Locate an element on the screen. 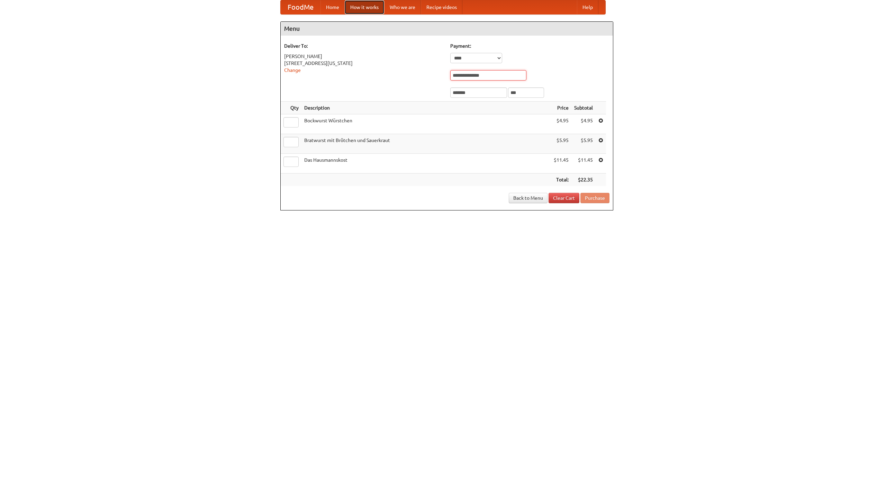 The height and width of the screenshot is (489, 886). th: Description is located at coordinates (426, 108).